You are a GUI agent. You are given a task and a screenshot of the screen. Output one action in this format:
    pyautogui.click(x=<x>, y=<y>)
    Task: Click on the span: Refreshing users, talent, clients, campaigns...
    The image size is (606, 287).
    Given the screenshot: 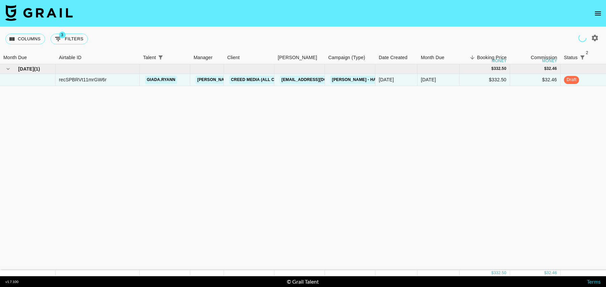 What is the action you would take?
    pyautogui.click(x=582, y=38)
    